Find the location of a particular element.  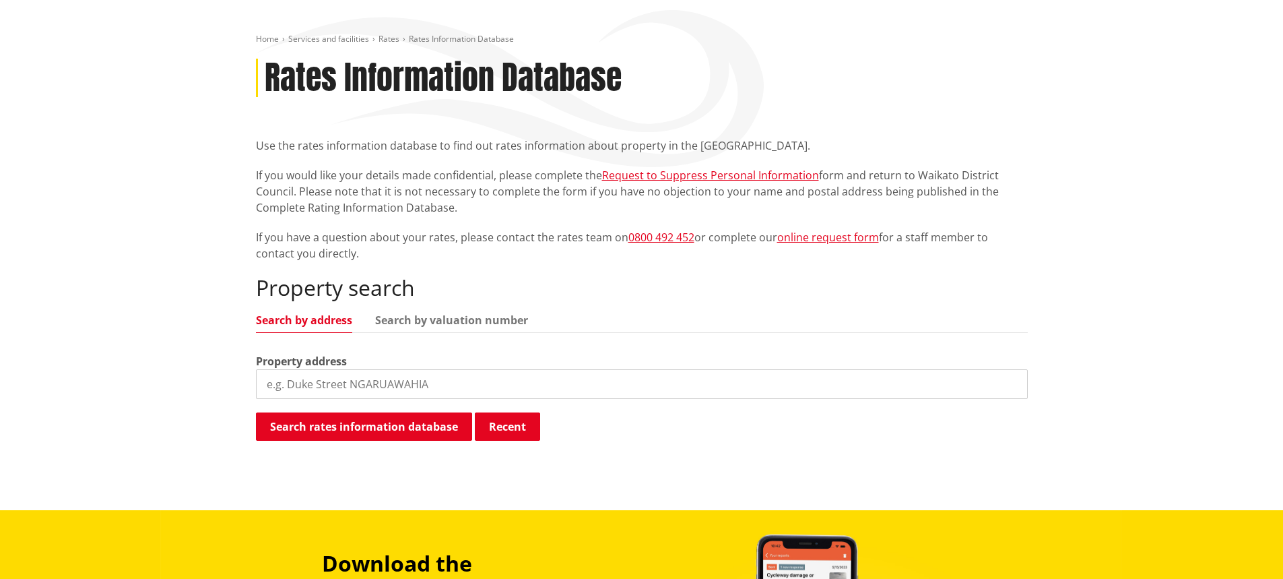

input: e.g. Duke Street NGARUAWAHIA is located at coordinates (642, 384).